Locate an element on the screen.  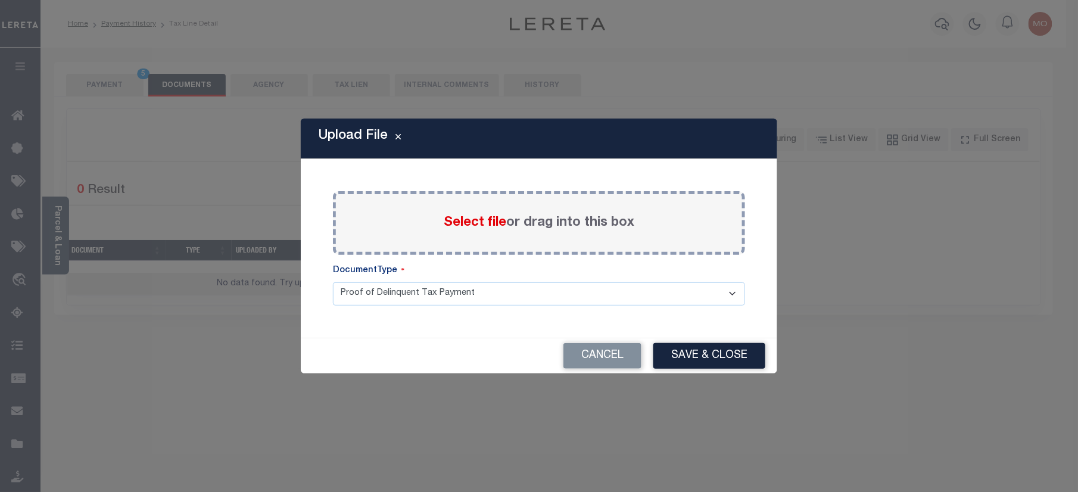
button: Close is located at coordinates (398, 139).